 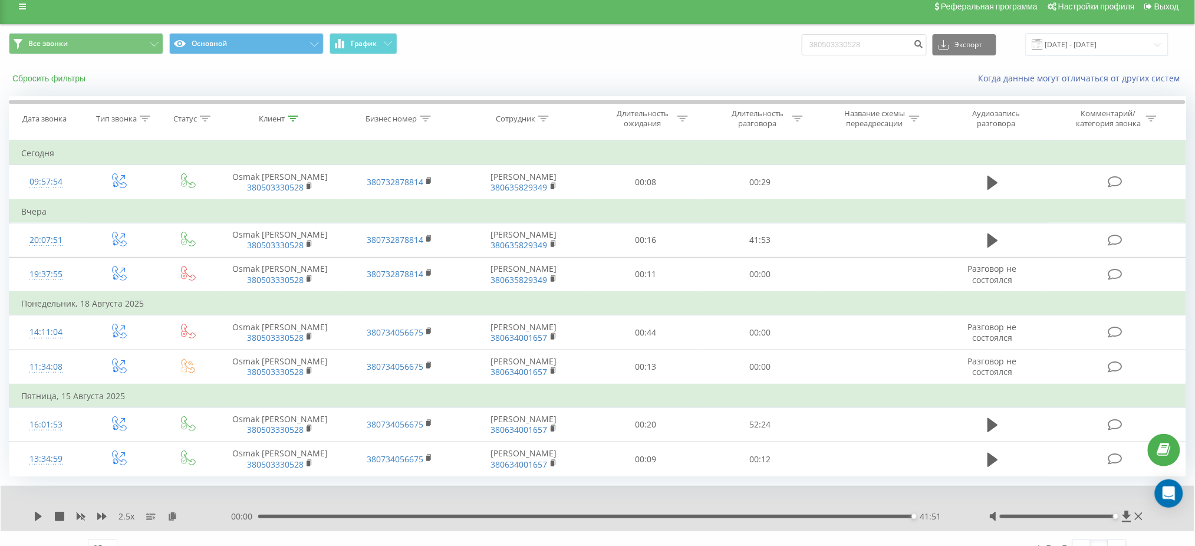 I want to click on input: Поиск по номеру, so click(x=865, y=45).